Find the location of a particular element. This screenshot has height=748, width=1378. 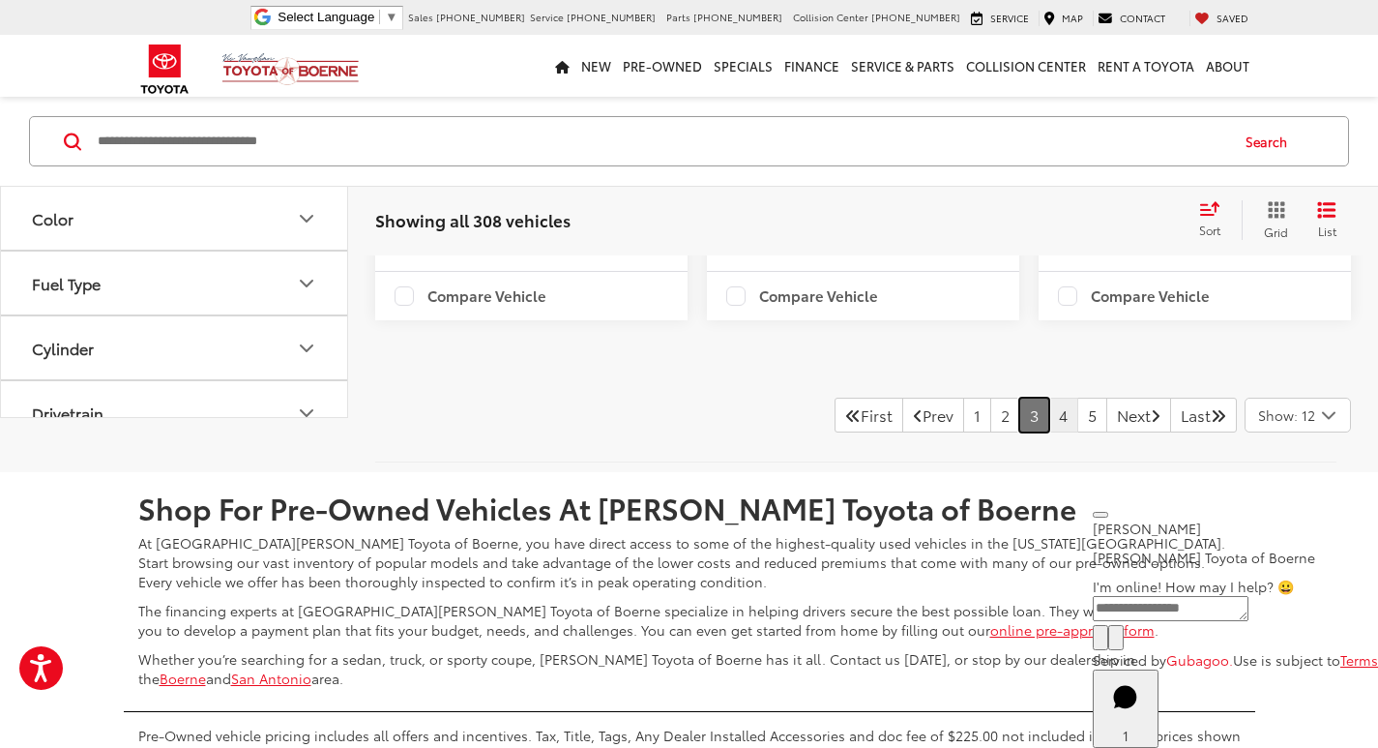

button: DrivetrainDrivetrain is located at coordinates (175, 412).